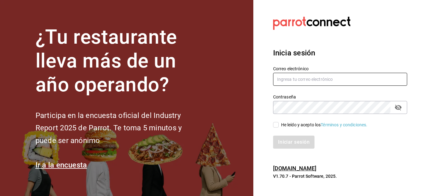 The width and height of the screenshot is (422, 196). What do you see at coordinates (324, 125) in the screenshot?
I see `div: He leído y acepto los` at bounding box center [324, 125].